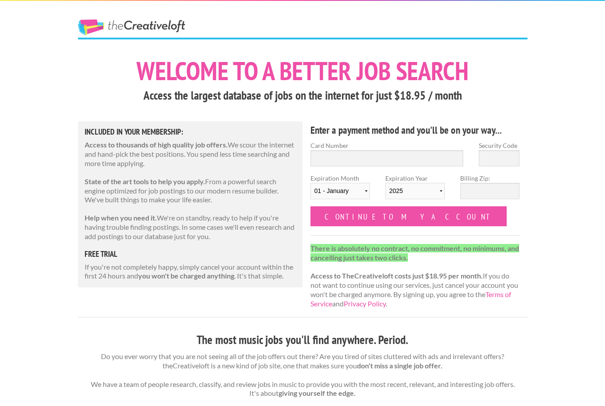 The width and height of the screenshot is (605, 406). What do you see at coordinates (191, 154) in the screenshot?
I see `p: We scour the internet and hand-pick the best positions. You spend less time searching and more ti...` at bounding box center [191, 154].